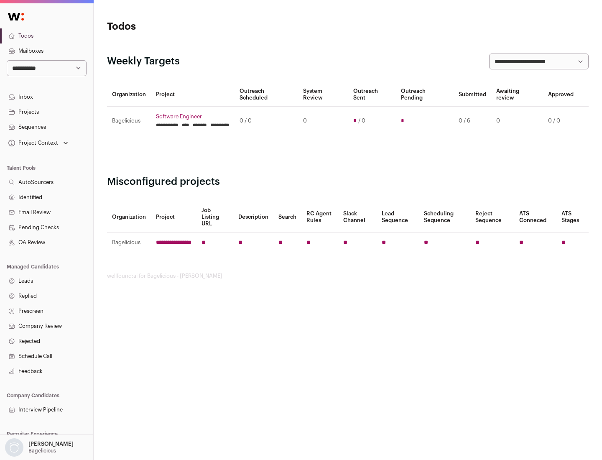 This screenshot has height=460, width=602. I want to click on th: RC Agent Rules, so click(319, 217).